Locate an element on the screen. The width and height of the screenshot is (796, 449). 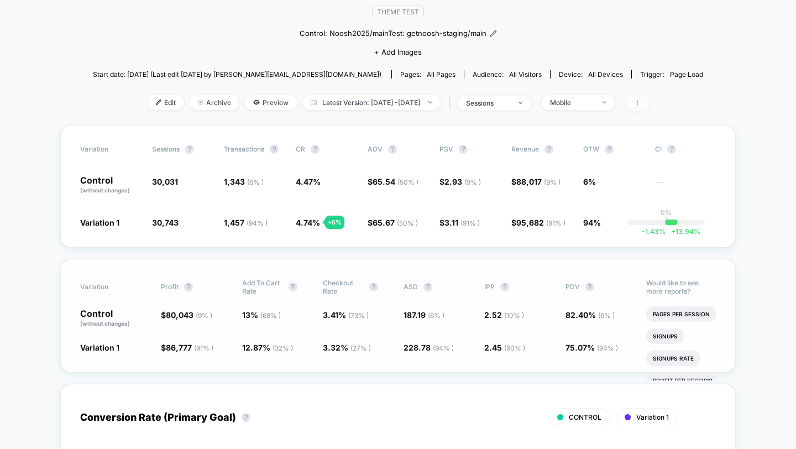
span: 88,017 is located at coordinates (539, 181).